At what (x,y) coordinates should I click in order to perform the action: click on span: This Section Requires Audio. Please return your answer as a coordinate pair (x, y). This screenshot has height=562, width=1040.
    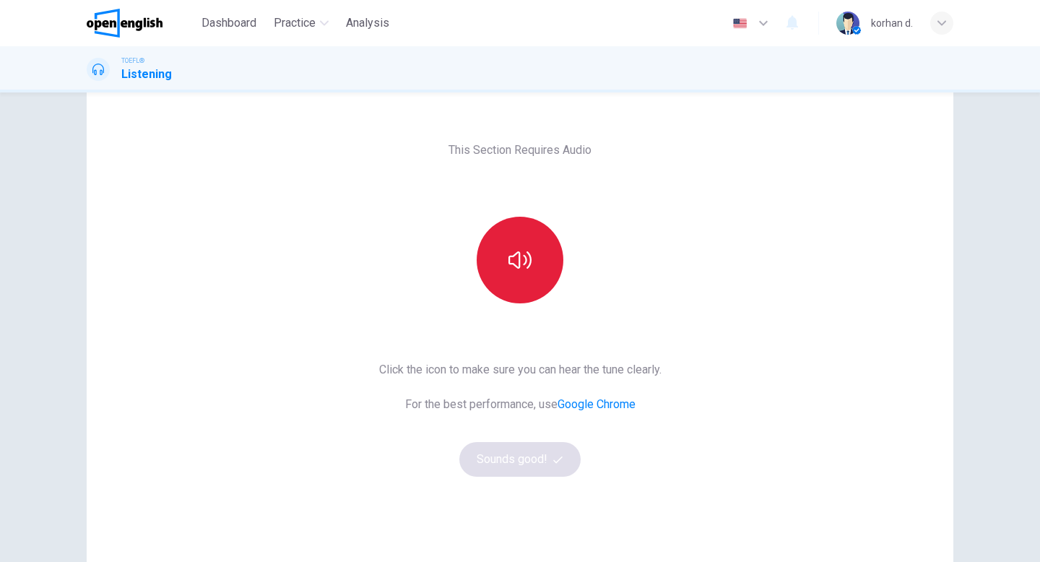
    Looking at the image, I should click on (520, 150).